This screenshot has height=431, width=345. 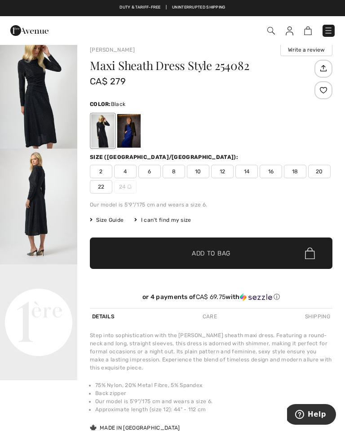 What do you see at coordinates (125, 187) in the screenshot?
I see `span: 24` at bounding box center [125, 187].